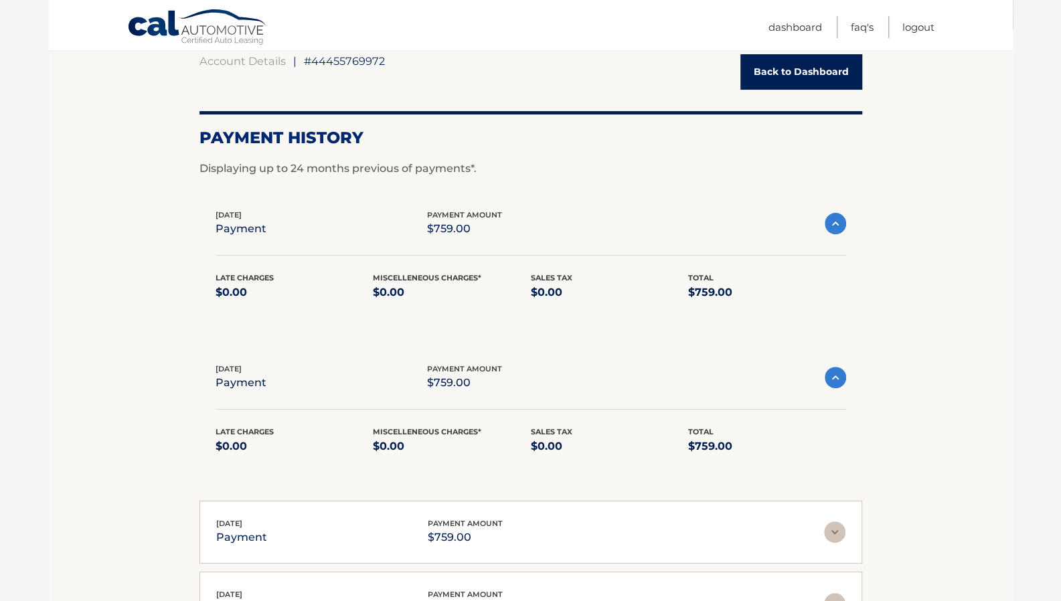 The width and height of the screenshot is (1061, 601). Describe the element at coordinates (198, 28) in the screenshot. I see `a: Cal Automotive` at that location.